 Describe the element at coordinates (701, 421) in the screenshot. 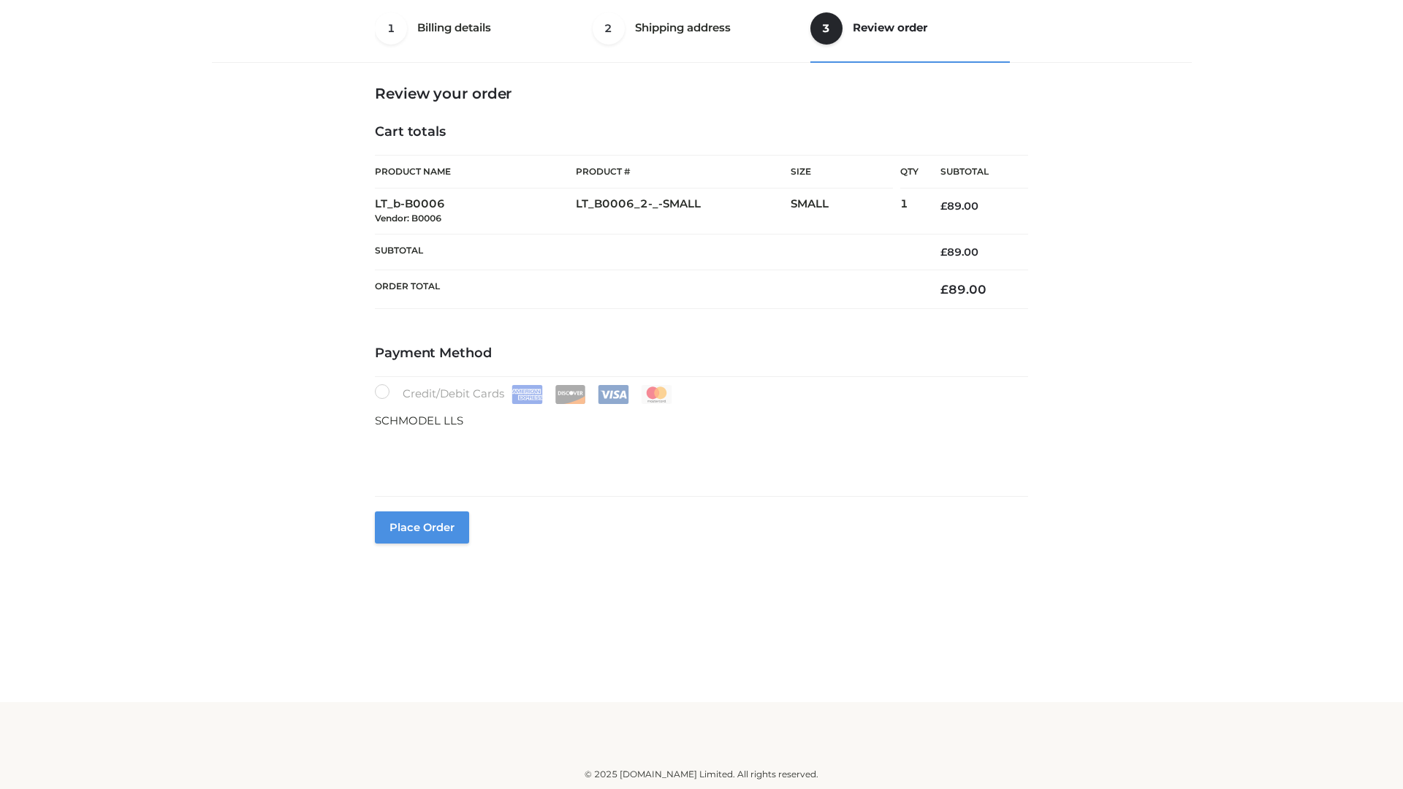

I see `p: SCHMODEL LLS` at that location.